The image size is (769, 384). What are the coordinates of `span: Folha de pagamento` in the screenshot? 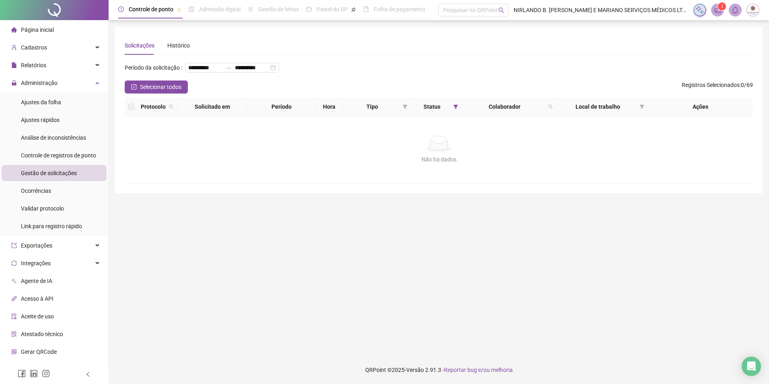 It's located at (399, 9).